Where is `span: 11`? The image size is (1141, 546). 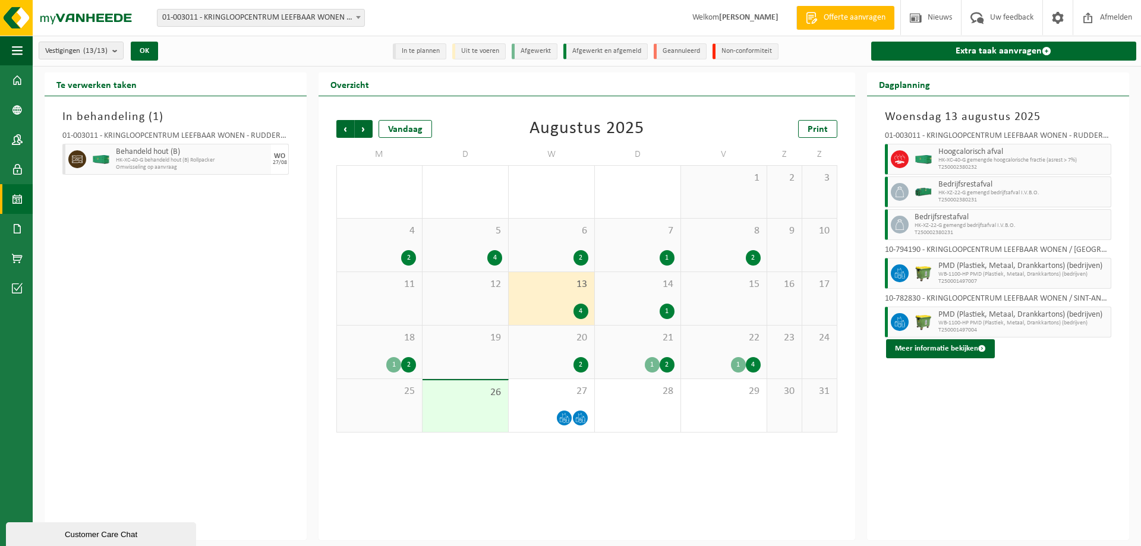
span: 11 is located at coordinates (379, 285).